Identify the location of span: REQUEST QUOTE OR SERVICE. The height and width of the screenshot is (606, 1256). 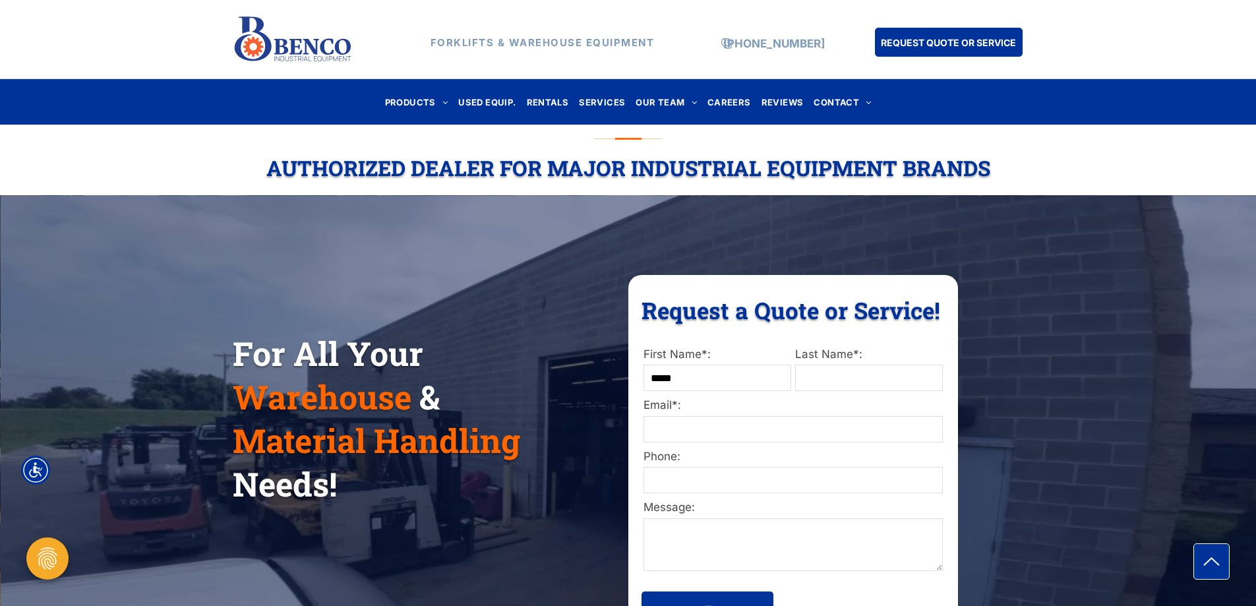
(948, 42).